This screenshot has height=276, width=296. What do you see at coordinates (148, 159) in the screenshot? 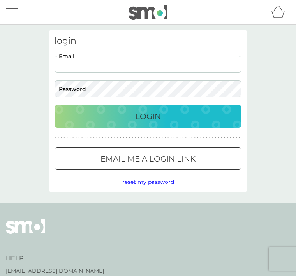
I see `p: Email me a login link` at bounding box center [148, 159].